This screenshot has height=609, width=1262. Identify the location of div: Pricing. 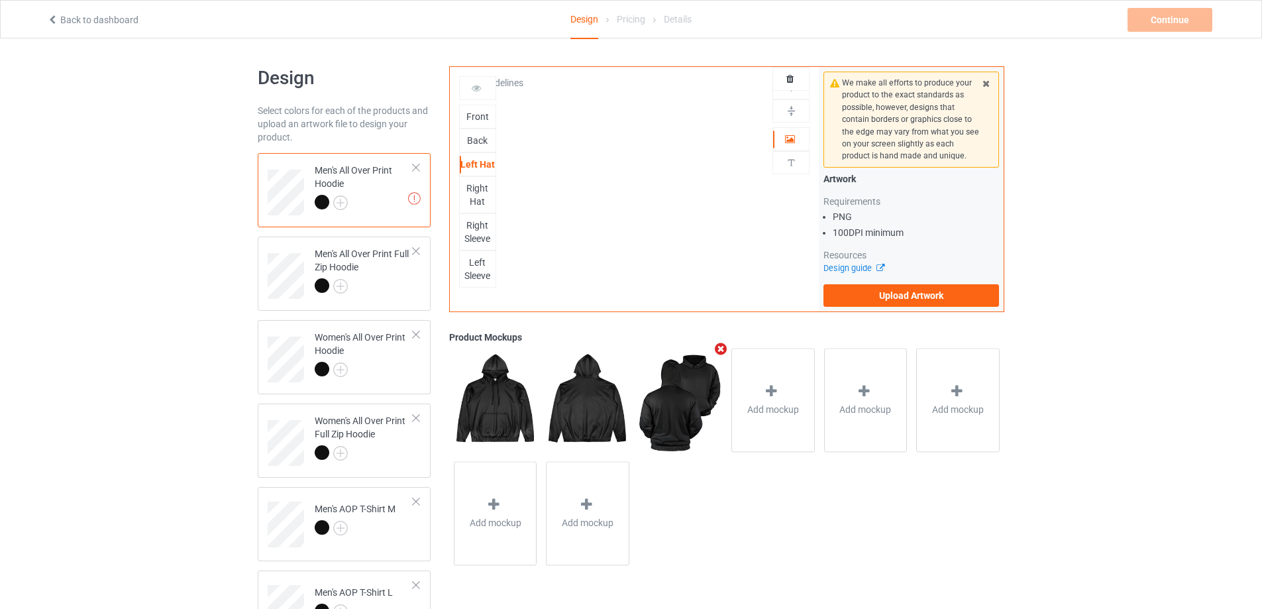
(631, 19).